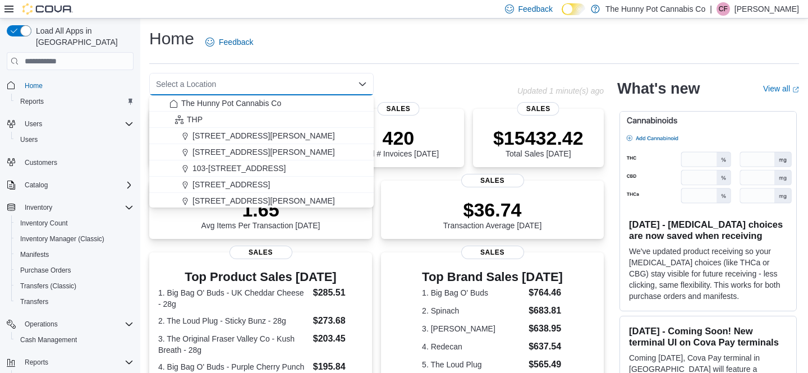  Describe the element at coordinates (236, 42) in the screenshot. I see `span: Feedback` at that location.